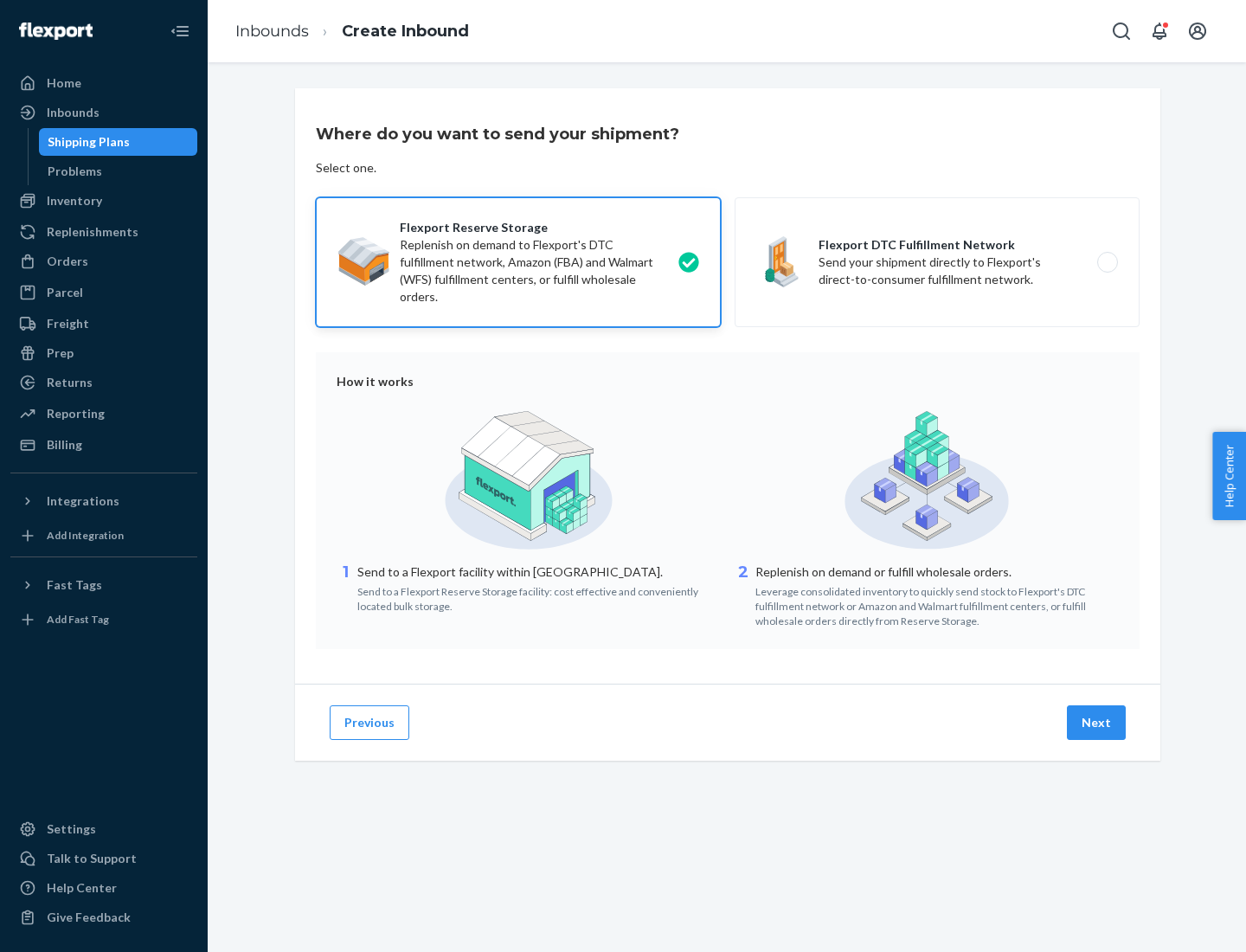 This screenshot has width=1246, height=952. I want to click on ol: breadcrumbs, so click(352, 31).